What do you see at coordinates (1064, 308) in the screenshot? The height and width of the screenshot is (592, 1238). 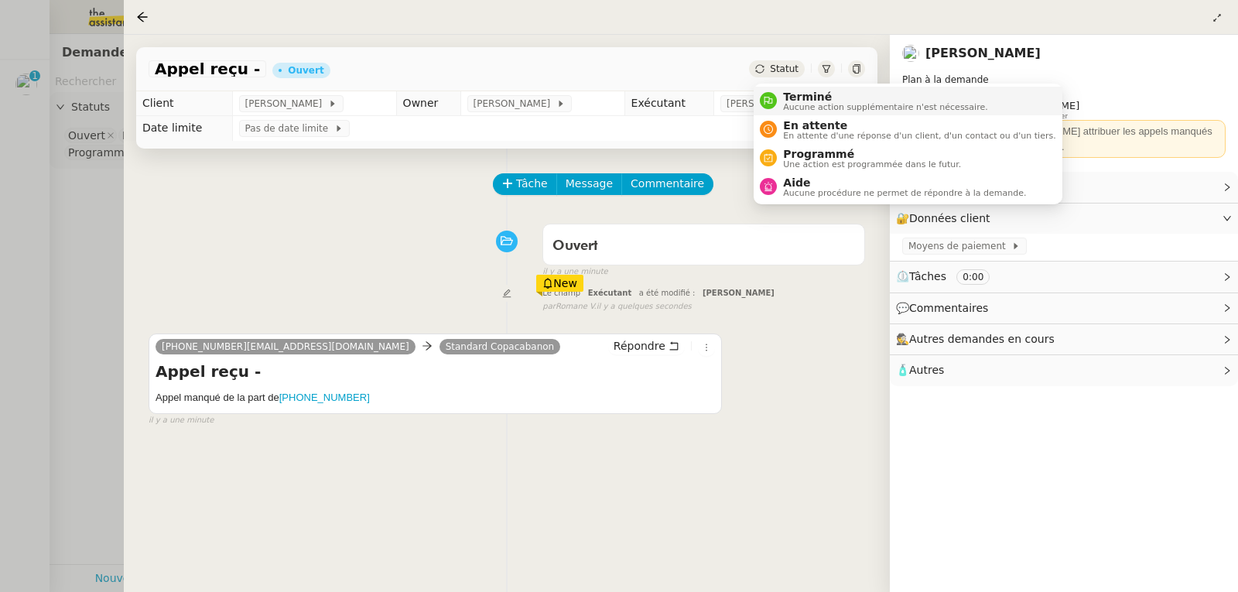 I see `div: 💬Commentaires` at bounding box center [1064, 308].